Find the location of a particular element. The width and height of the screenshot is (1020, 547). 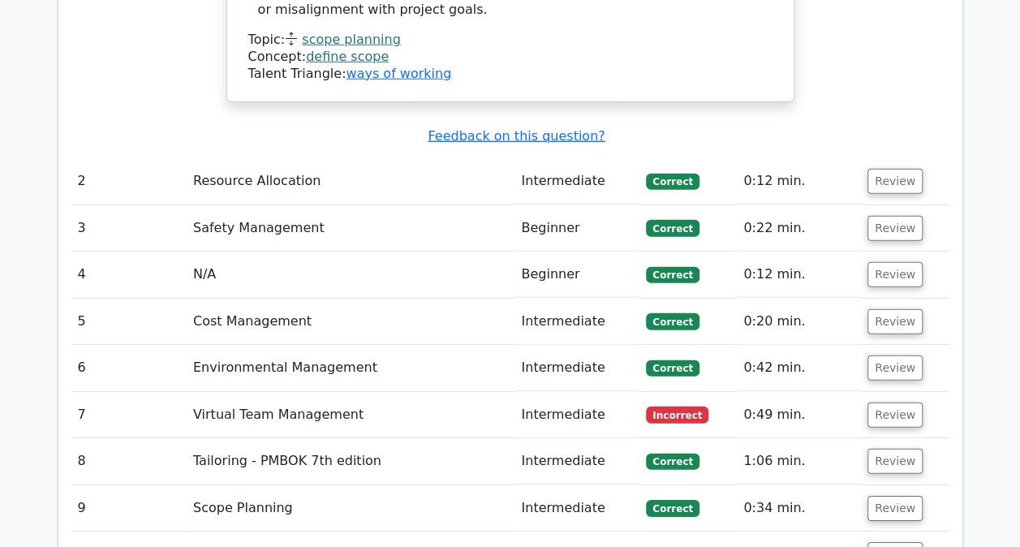

td: Environmental Management is located at coordinates (351, 368).